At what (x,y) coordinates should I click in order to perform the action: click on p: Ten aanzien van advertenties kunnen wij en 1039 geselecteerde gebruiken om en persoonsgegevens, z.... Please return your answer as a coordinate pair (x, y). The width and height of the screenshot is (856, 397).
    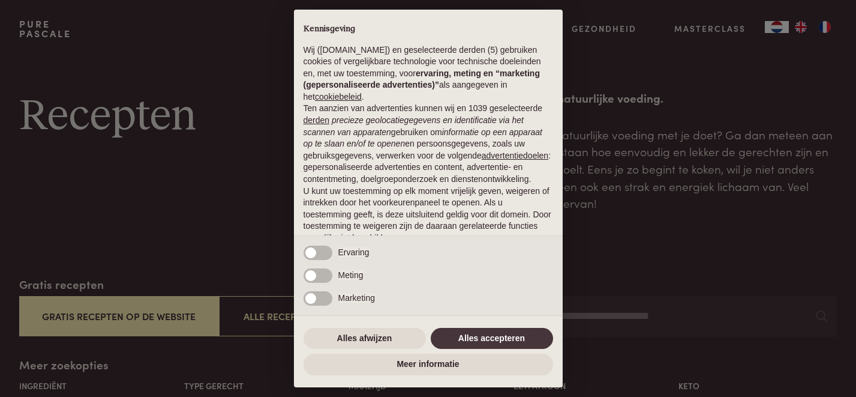
    Looking at the image, I should click on (428, 143).